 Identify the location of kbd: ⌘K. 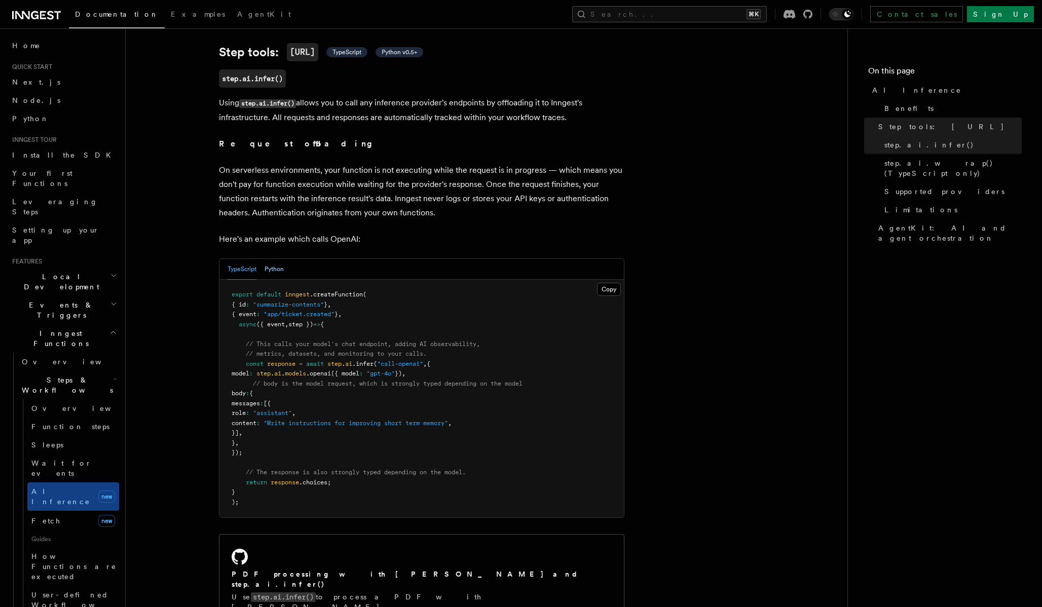
(753, 14).